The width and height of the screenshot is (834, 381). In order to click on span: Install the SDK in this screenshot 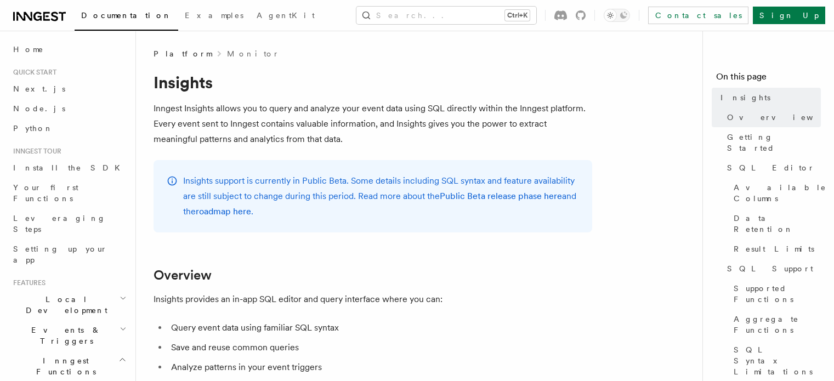, I will do `click(70, 168)`.